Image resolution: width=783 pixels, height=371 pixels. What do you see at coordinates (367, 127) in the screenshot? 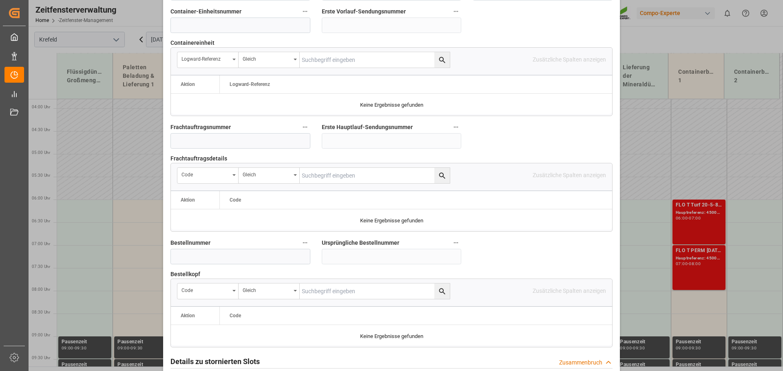
I see `font: Erste Hauptlauf-Sendungsnummer` at bounding box center [367, 127].